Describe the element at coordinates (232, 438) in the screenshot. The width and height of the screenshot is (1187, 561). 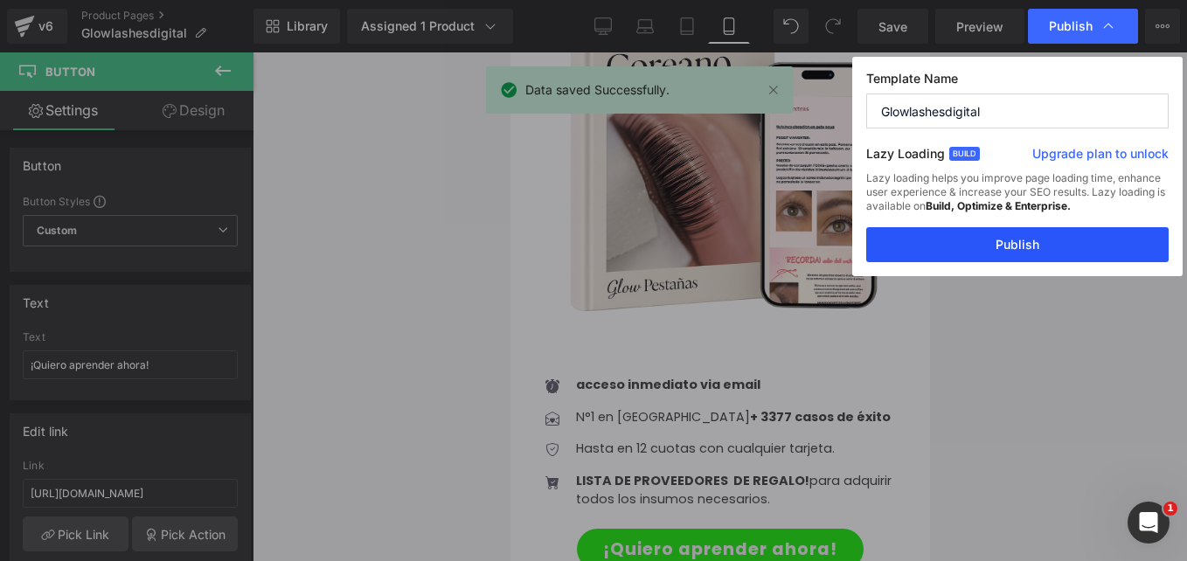
I see `p: para adquirir todos los insumos necesarios.` at that location.